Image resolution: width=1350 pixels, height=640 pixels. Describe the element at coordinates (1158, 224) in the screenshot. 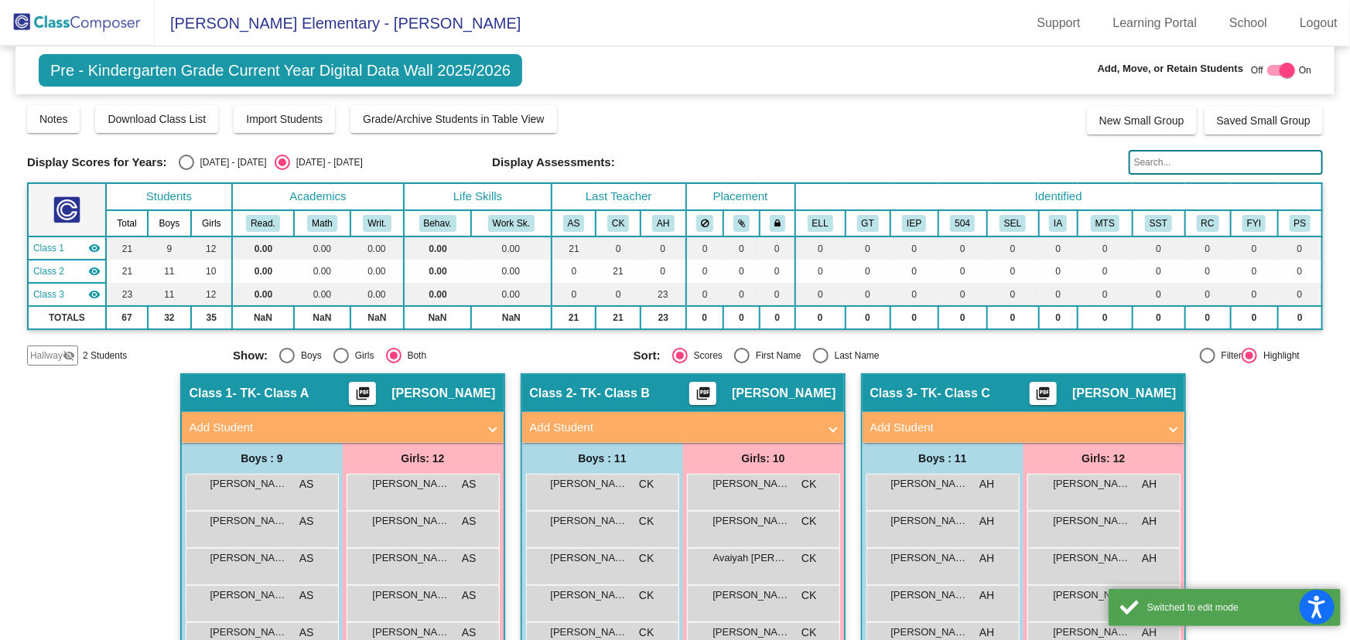

I see `button: SST` at that location.